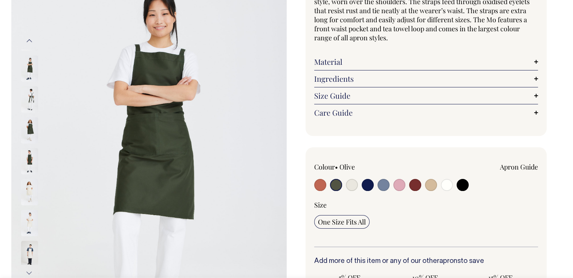 The image size is (573, 278). I want to click on input: One Size Fits All, so click(341, 222).